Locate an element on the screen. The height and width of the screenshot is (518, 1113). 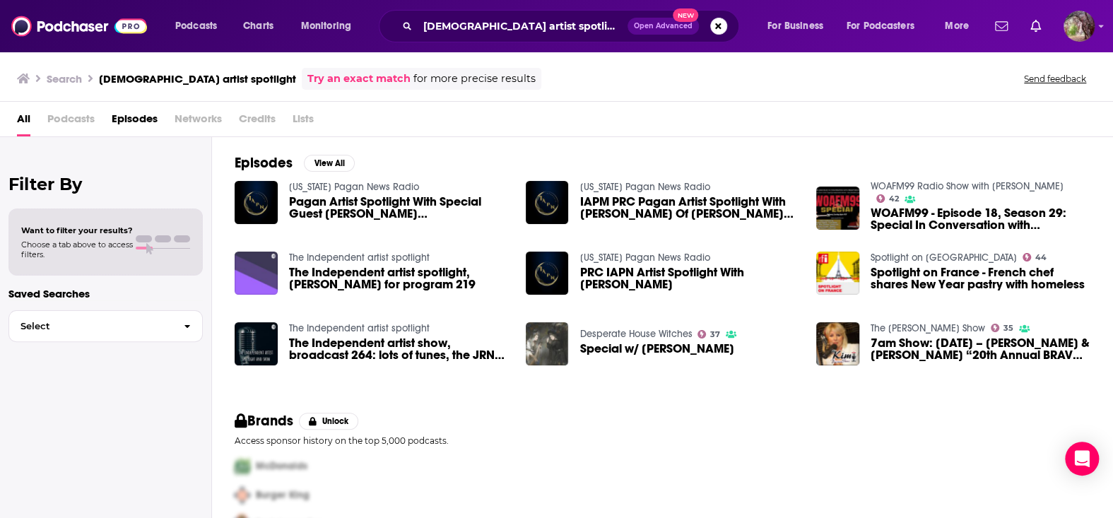
button: Select is located at coordinates (105, 326).